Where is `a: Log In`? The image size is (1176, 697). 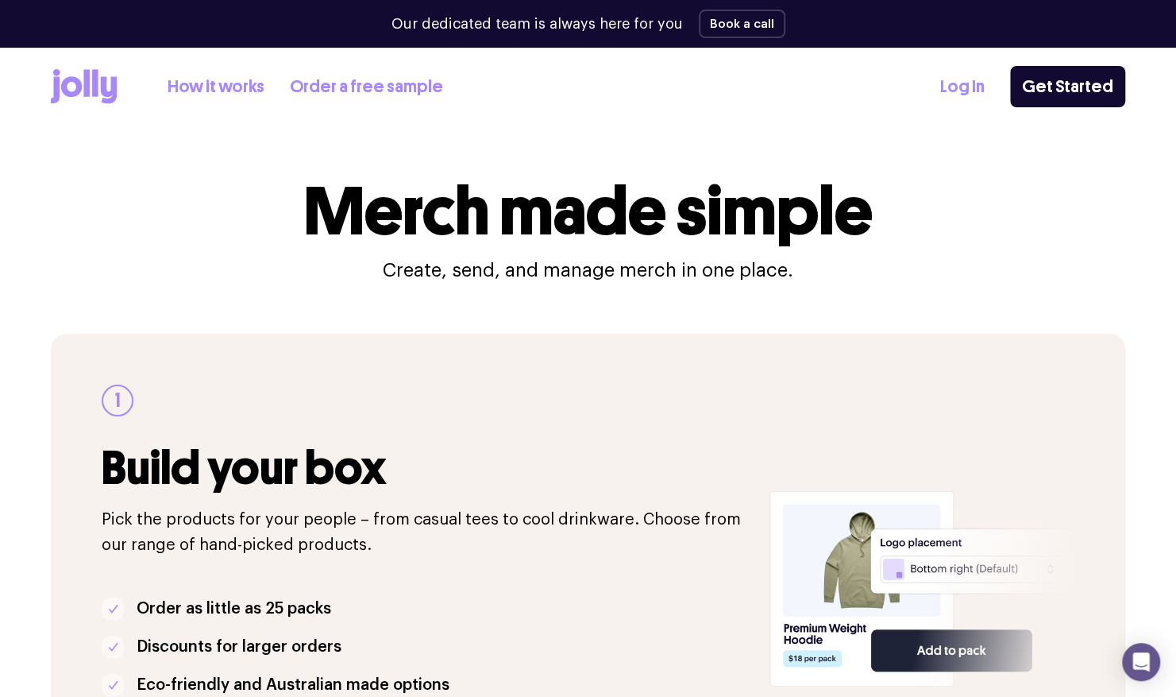 a: Log In is located at coordinates (963, 87).